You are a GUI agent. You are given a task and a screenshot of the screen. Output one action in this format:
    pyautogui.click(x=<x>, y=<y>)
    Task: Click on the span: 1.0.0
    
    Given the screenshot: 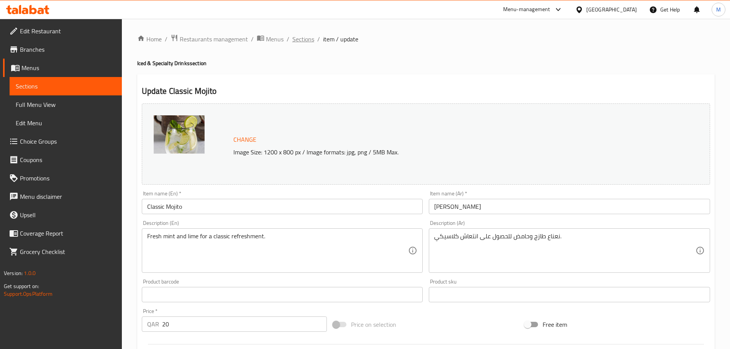 What is the action you would take?
    pyautogui.click(x=30, y=273)
    